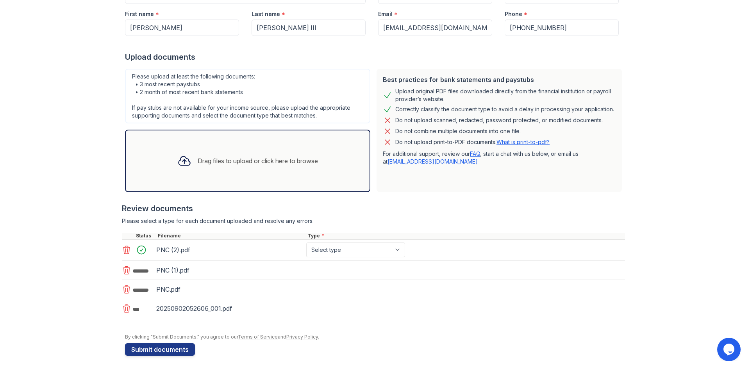 The height and width of the screenshot is (369, 750). I want to click on div: Please select a type for each document uploaded and resolve any errors., so click(373, 221).